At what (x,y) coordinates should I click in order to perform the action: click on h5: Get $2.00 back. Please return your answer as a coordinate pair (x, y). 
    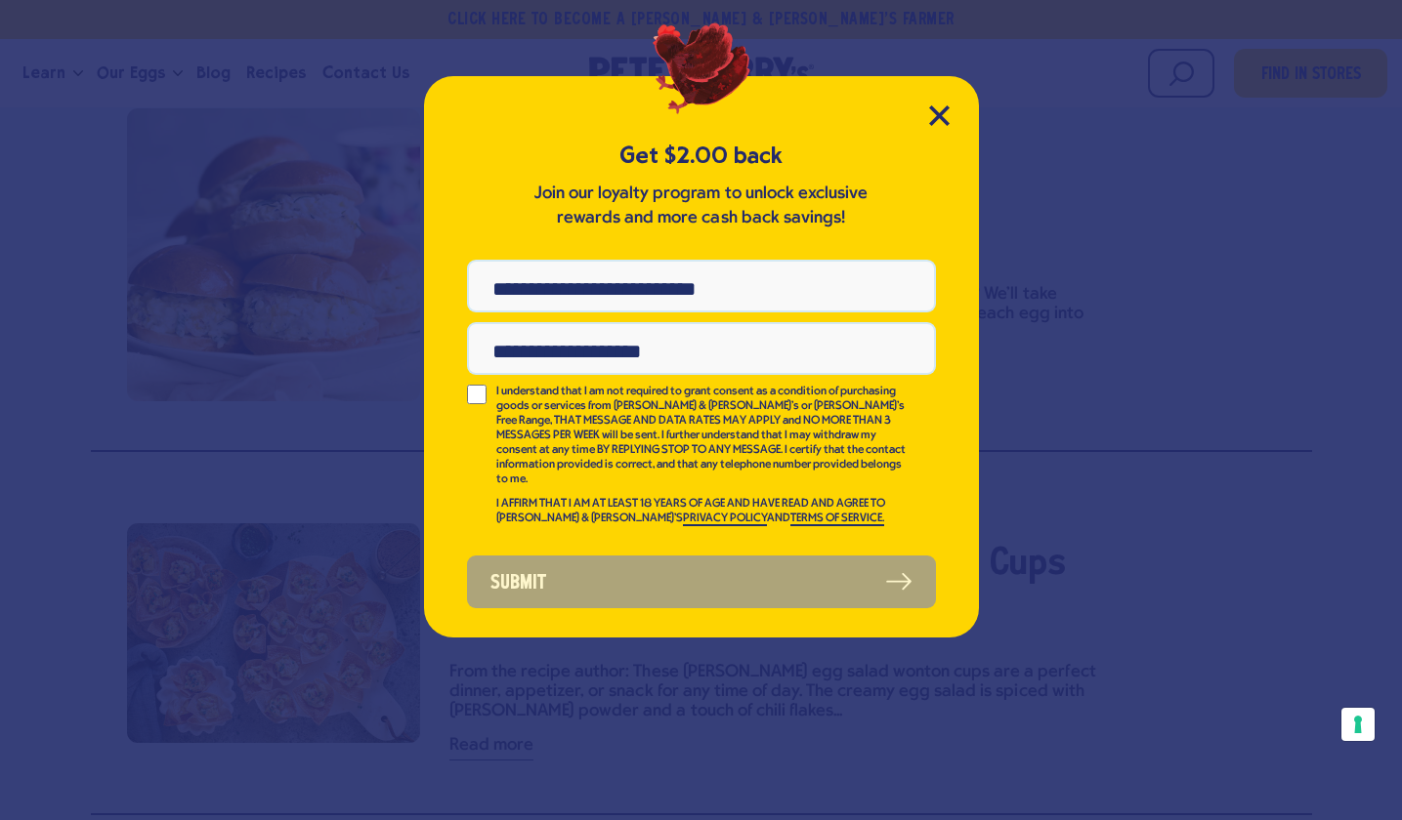
    Looking at the image, I should click on (701, 155).